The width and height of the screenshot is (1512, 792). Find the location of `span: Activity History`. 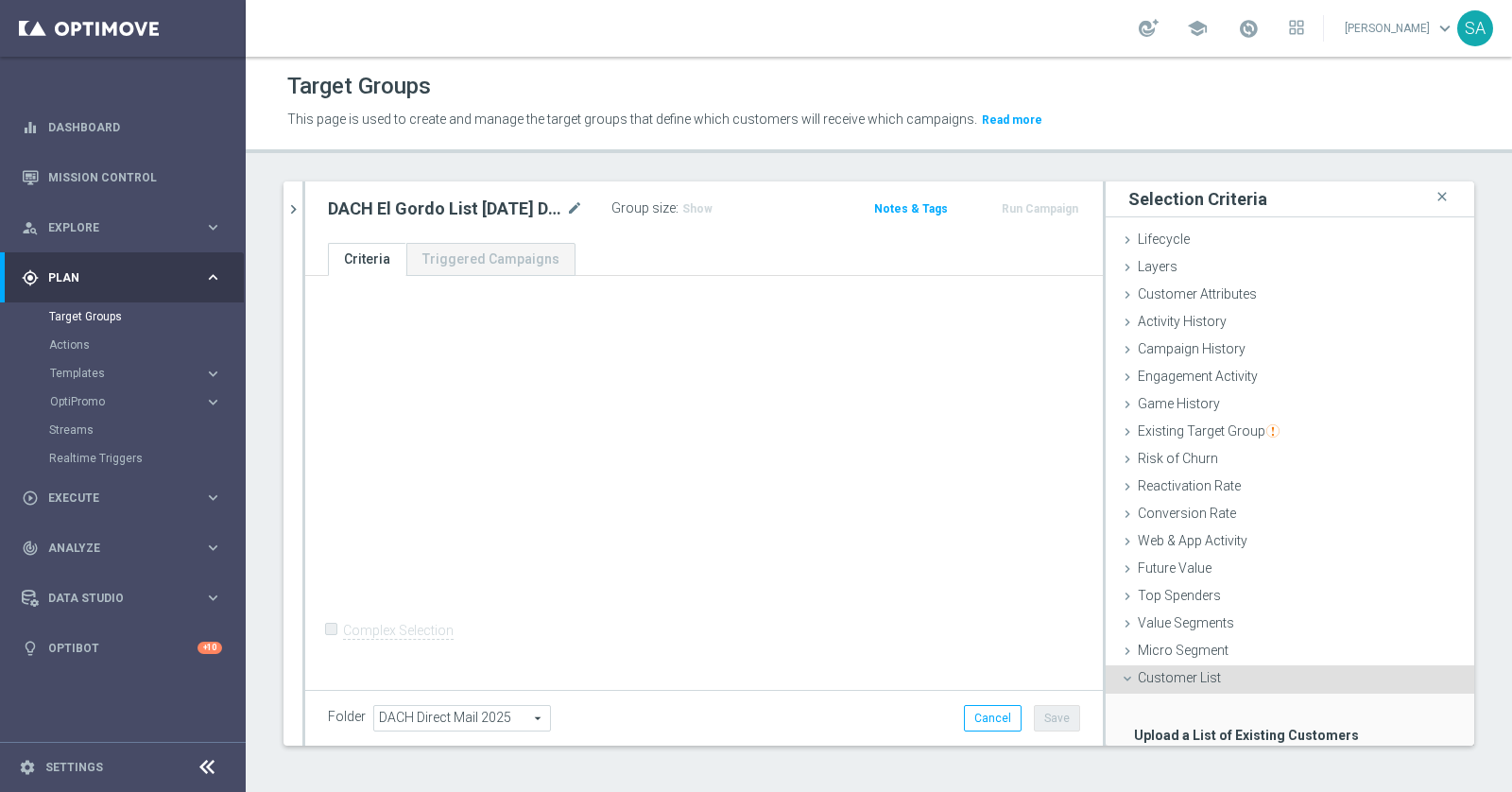

span: Activity History is located at coordinates (1182, 321).